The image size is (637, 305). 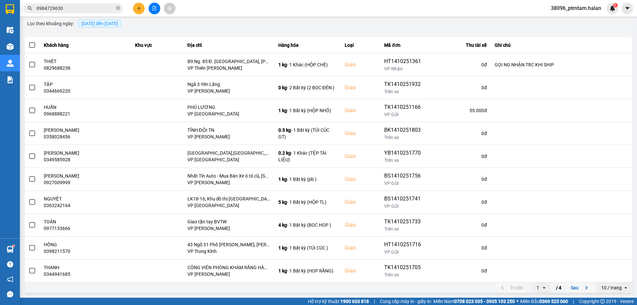 What do you see at coordinates (229, 107) in the screenshot?
I see `div: PHÚ LƯƠNG` at bounding box center [229, 107].